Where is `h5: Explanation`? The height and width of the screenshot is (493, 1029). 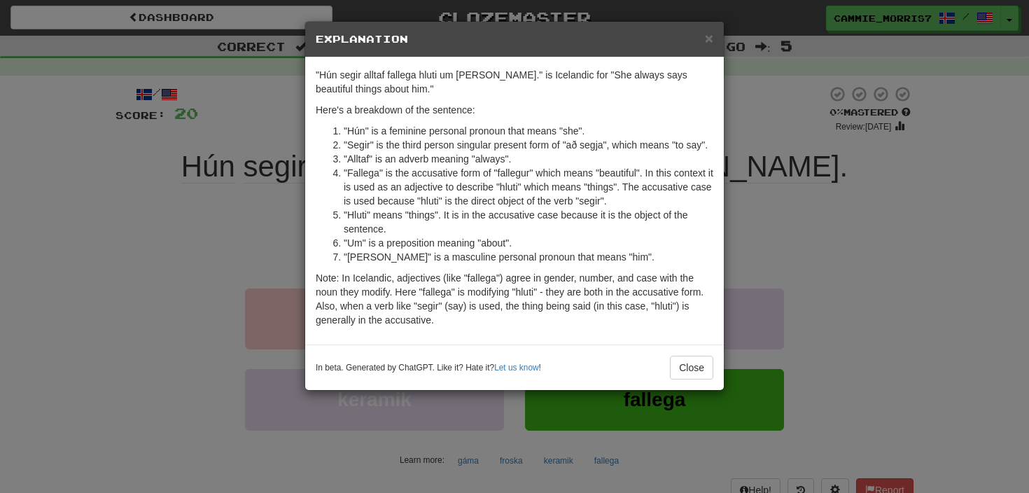
h5: Explanation is located at coordinates (514, 39).